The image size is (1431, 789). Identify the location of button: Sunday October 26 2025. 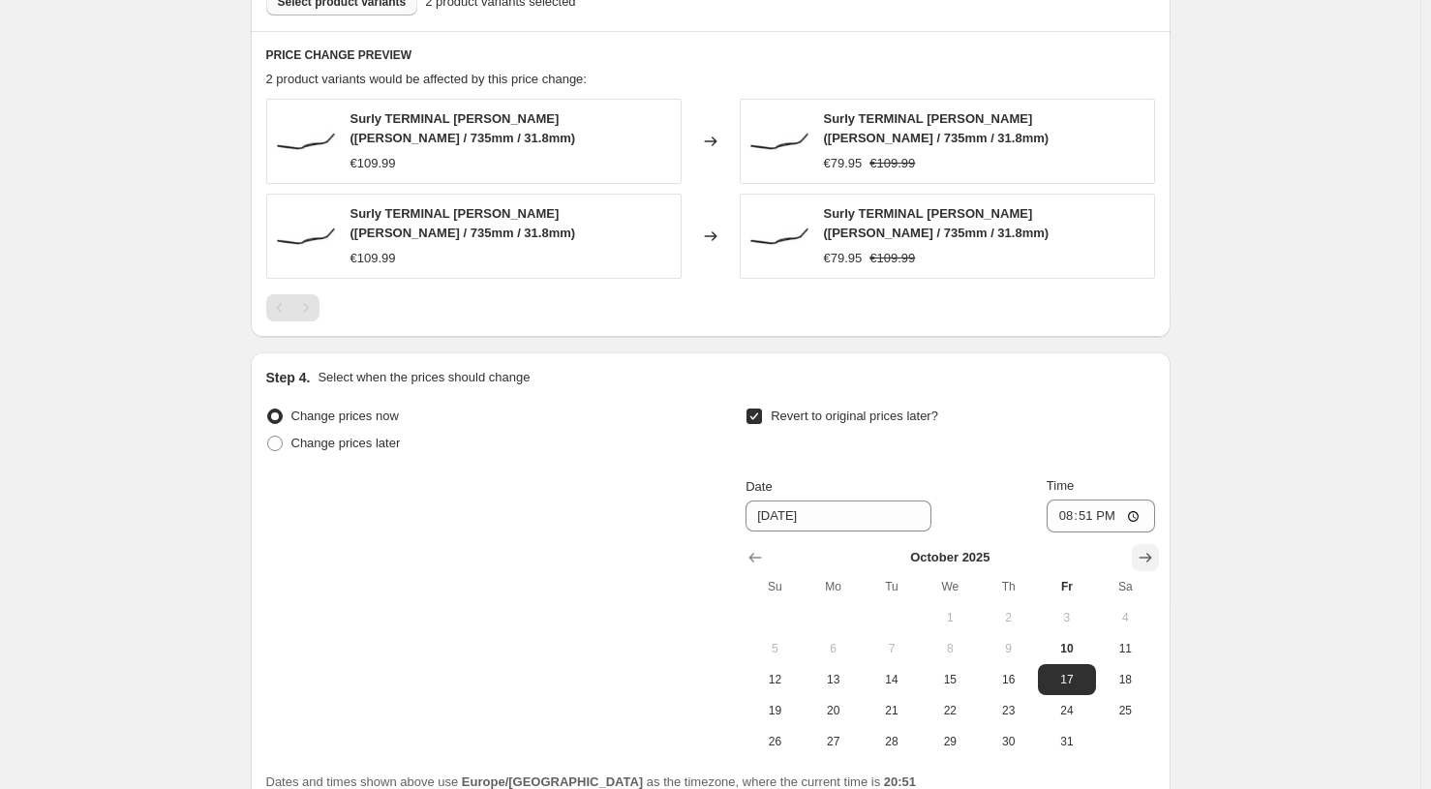
(774, 742).